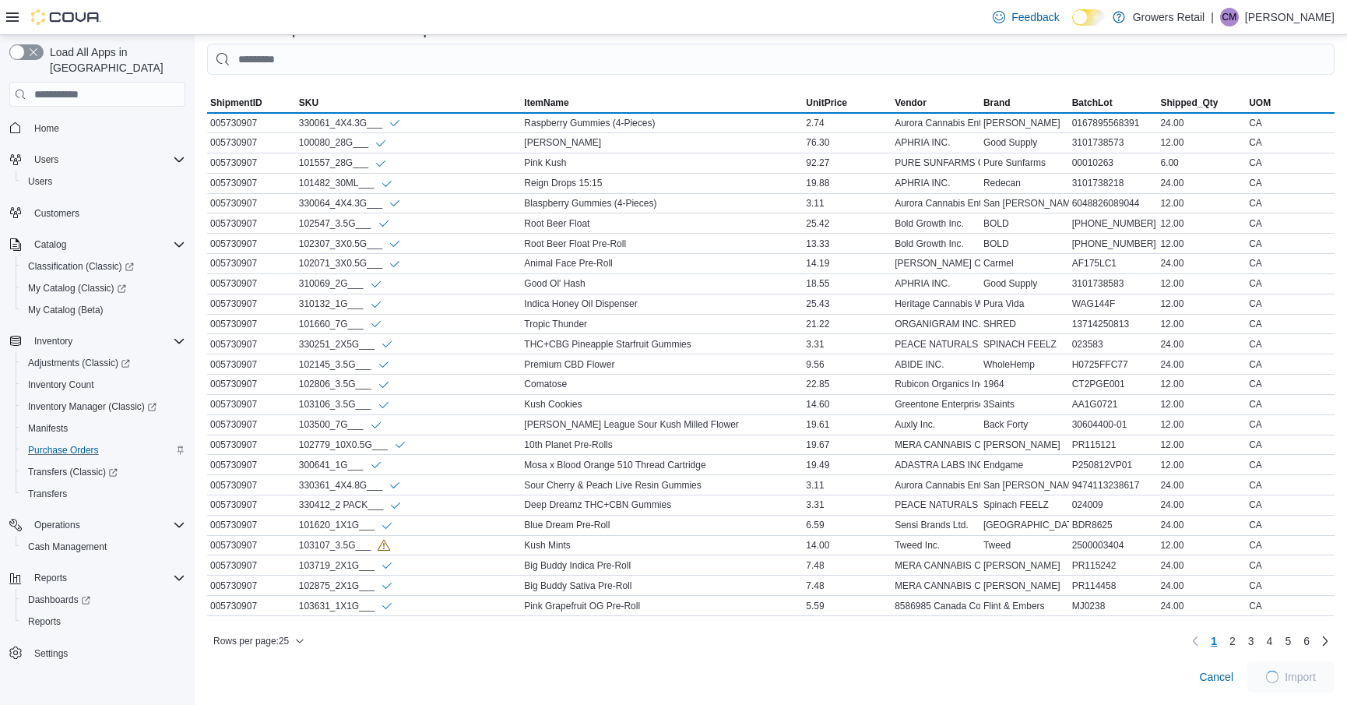 Image resolution: width=1347 pixels, height=705 pixels. I want to click on button: Customers, so click(97, 213).